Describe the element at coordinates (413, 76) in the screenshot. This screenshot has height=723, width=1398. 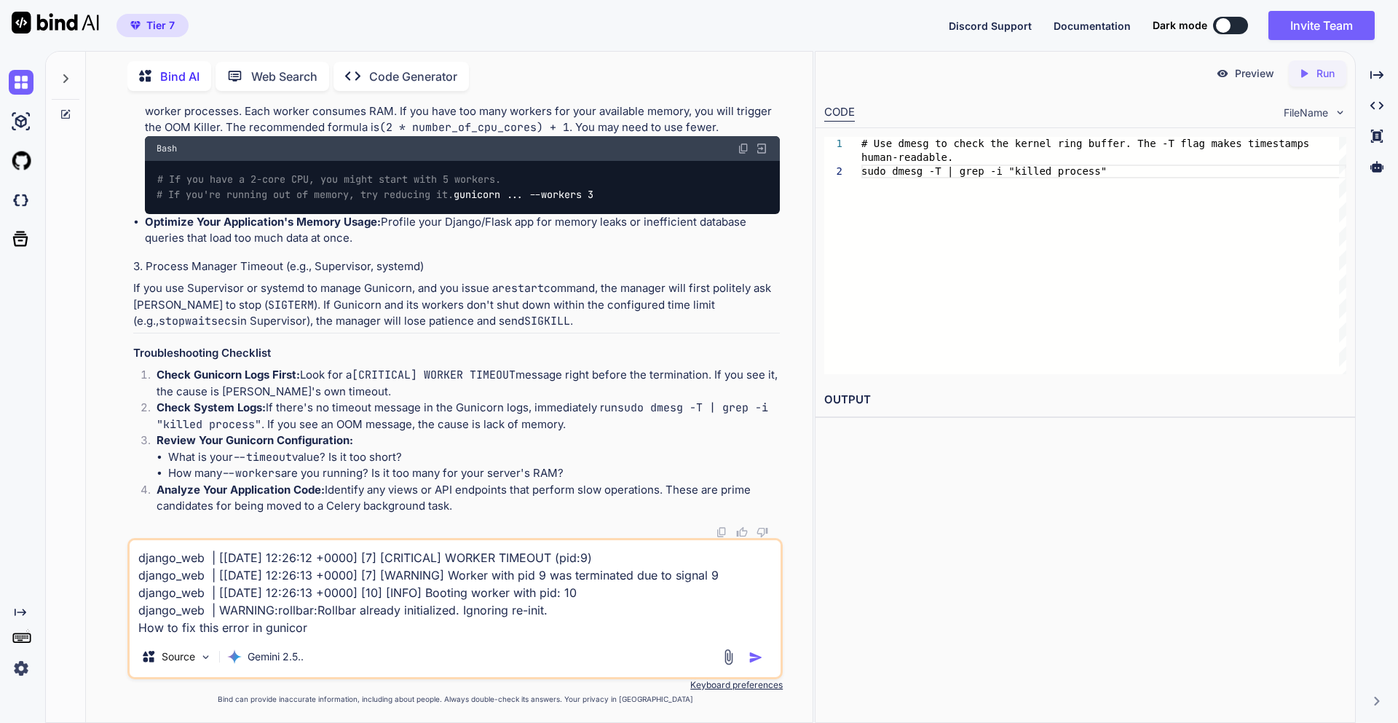
I see `p: Code Generator` at that location.